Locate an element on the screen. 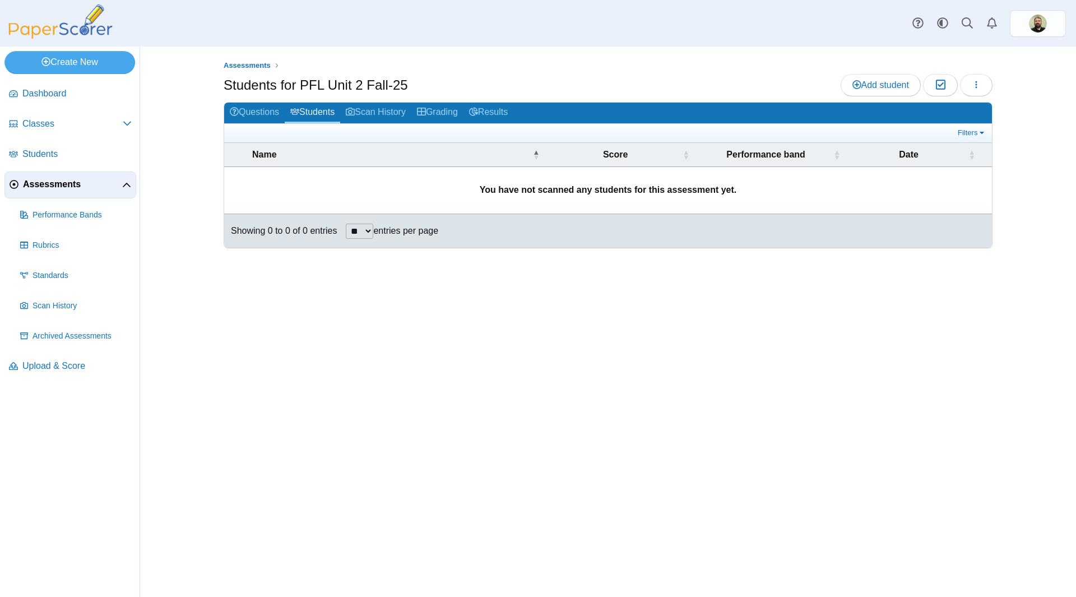  span: Score : Activate to sort is located at coordinates (686, 155).